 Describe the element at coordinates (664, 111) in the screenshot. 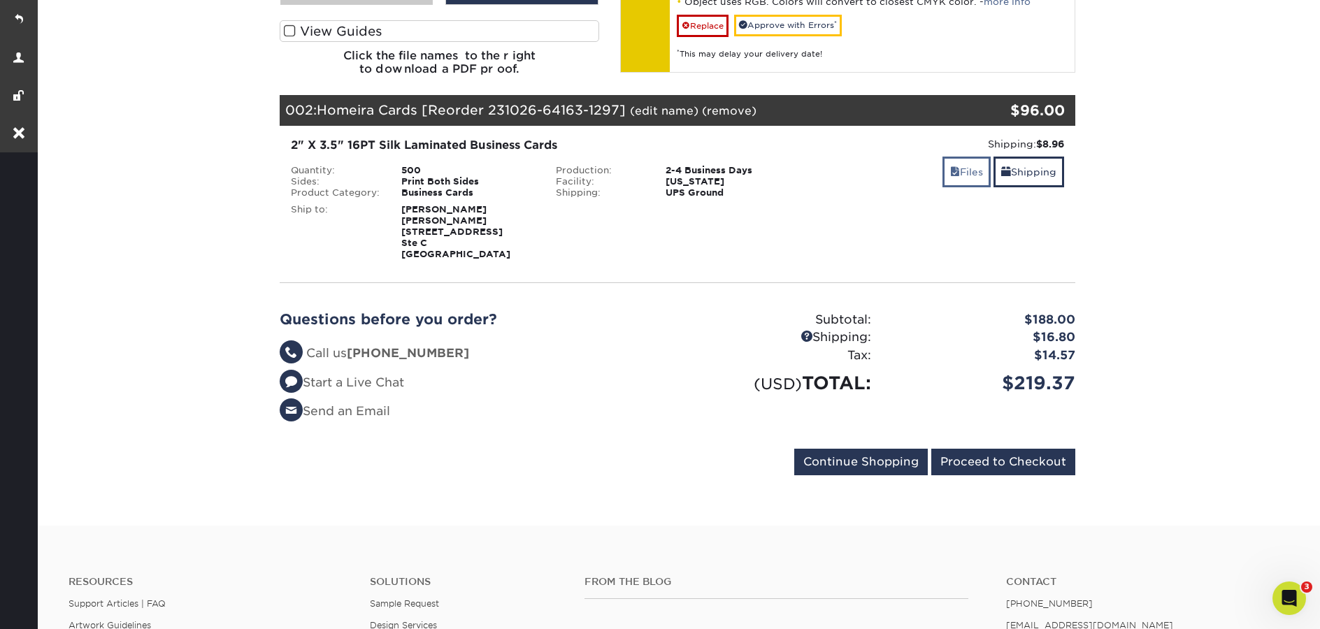

I see `a: (edit name)` at that location.